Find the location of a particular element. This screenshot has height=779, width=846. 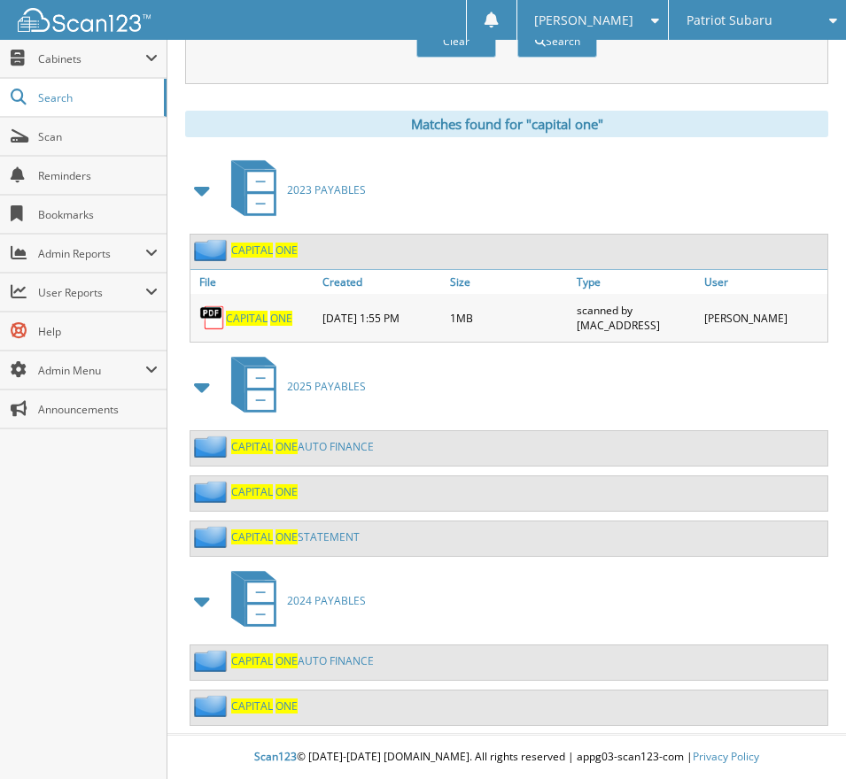

span: Scan123 is located at coordinates (275, 756).